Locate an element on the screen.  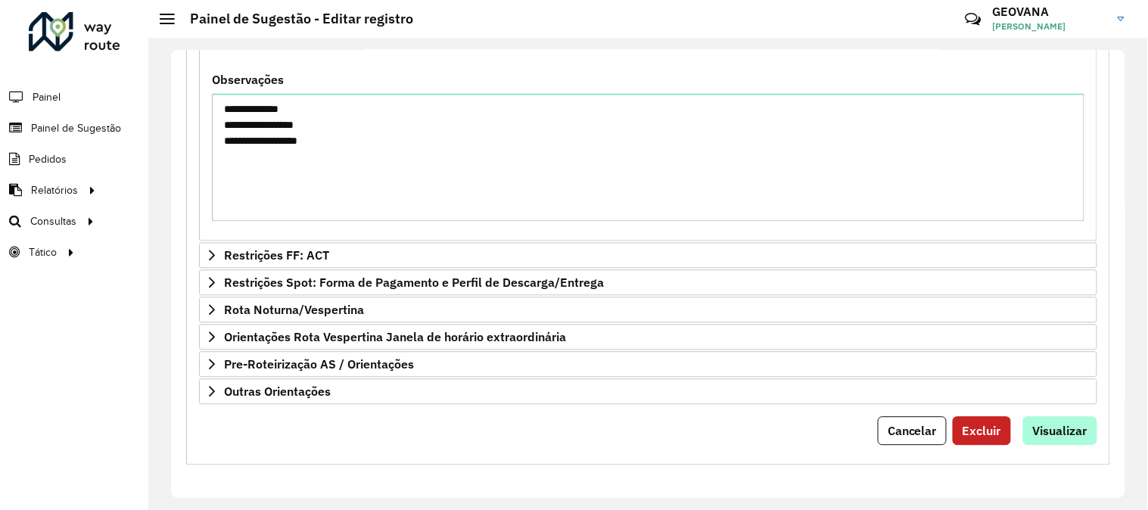
a: Pre-Roteirização AS / Orientações is located at coordinates (648, 364).